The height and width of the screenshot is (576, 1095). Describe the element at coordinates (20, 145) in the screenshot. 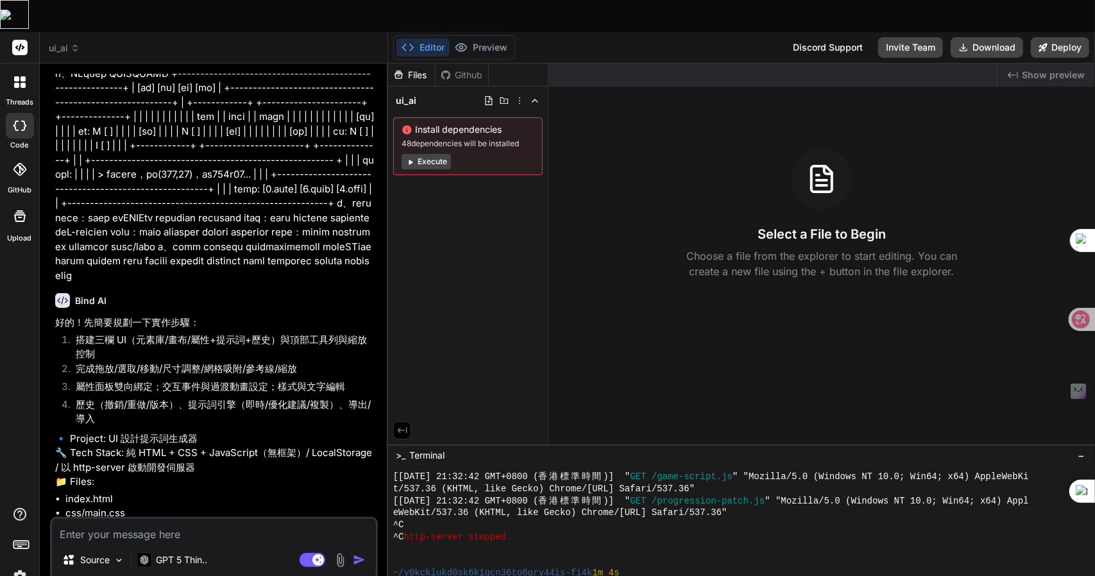

I see `label: code` at that location.